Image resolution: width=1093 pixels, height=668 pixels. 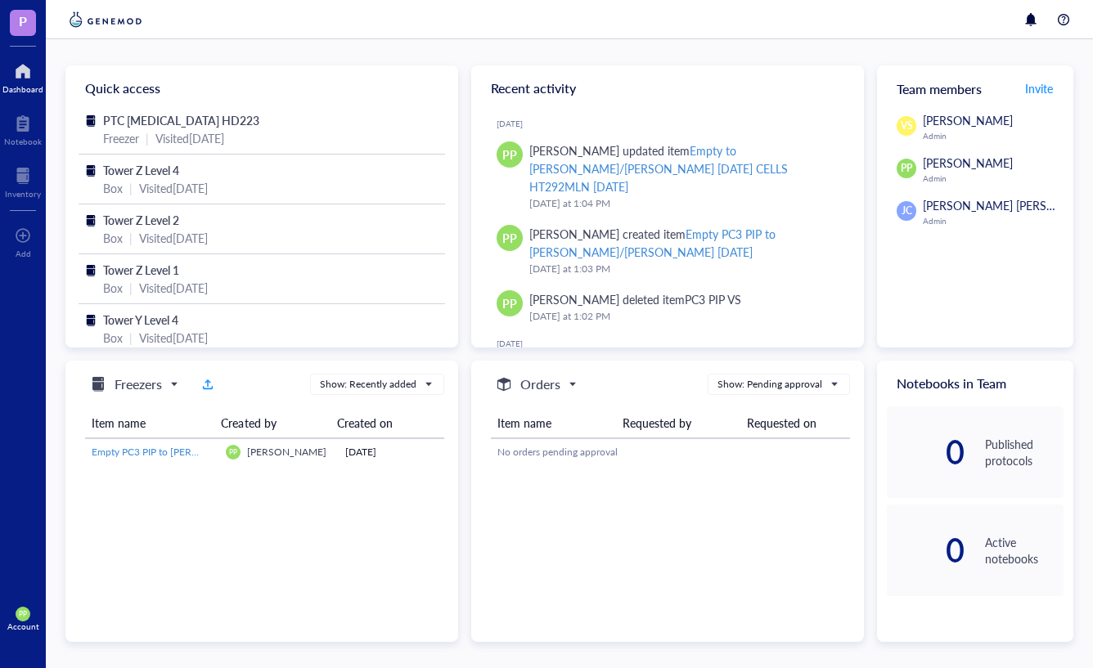 What do you see at coordinates (23, 89) in the screenshot?
I see `div: Dashboard` at bounding box center [23, 89].